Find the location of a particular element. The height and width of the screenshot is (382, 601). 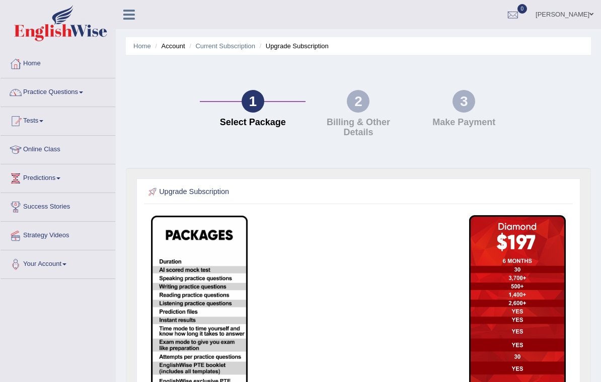

span: 0 is located at coordinates (522, 9).